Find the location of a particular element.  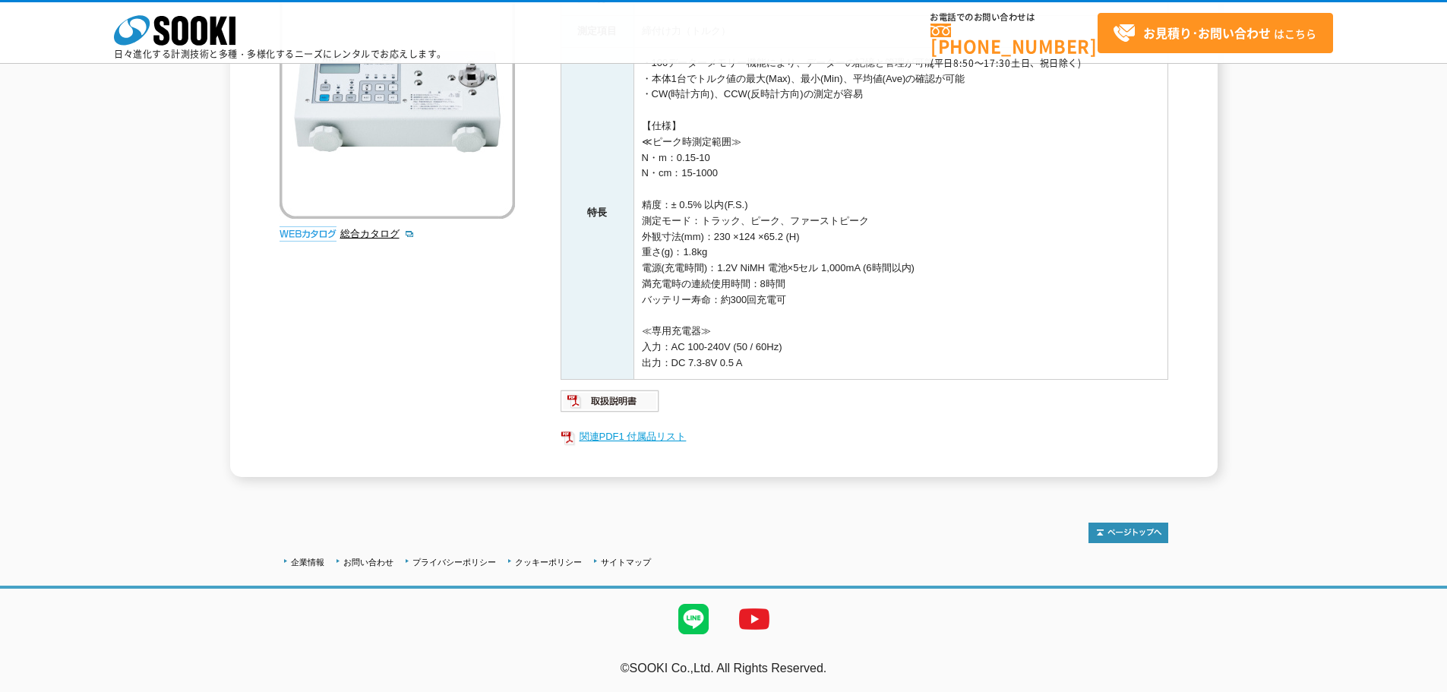

img: LINE is located at coordinates (693, 619).